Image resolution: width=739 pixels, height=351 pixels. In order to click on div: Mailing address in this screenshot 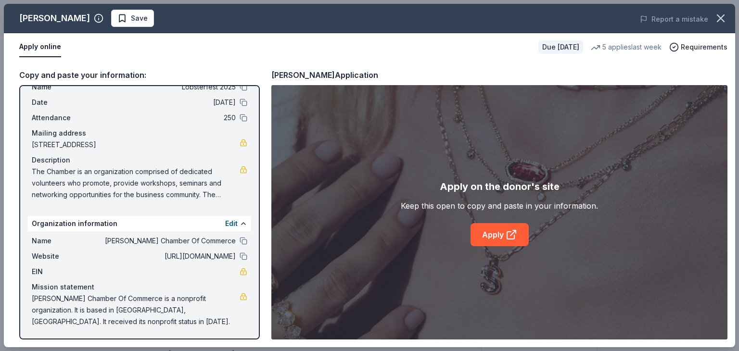, I will do `click(140, 133)`.